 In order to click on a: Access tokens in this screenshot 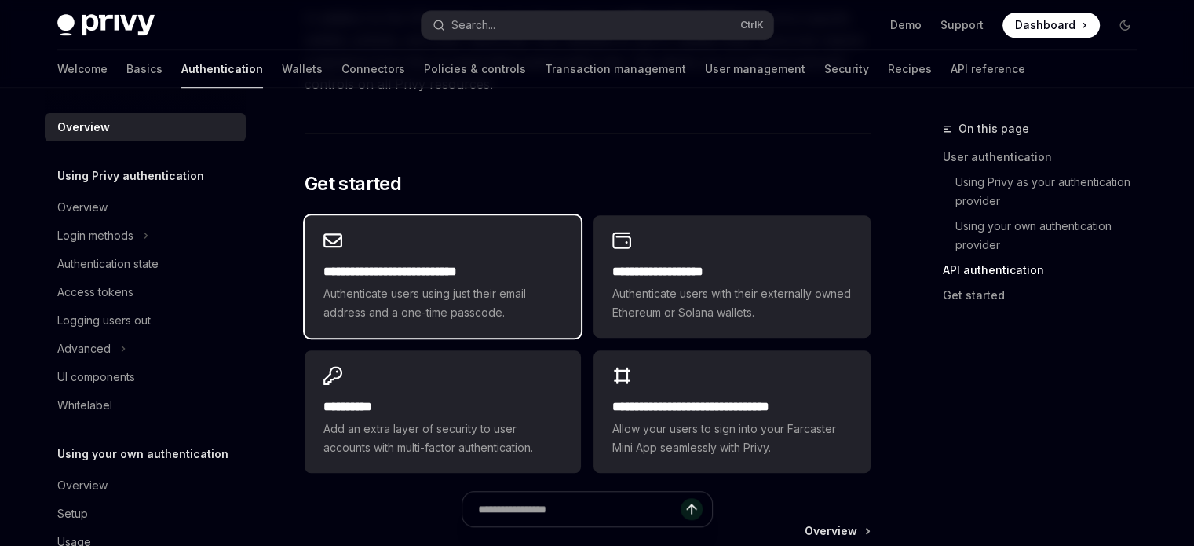, I will do `click(145, 292)`.